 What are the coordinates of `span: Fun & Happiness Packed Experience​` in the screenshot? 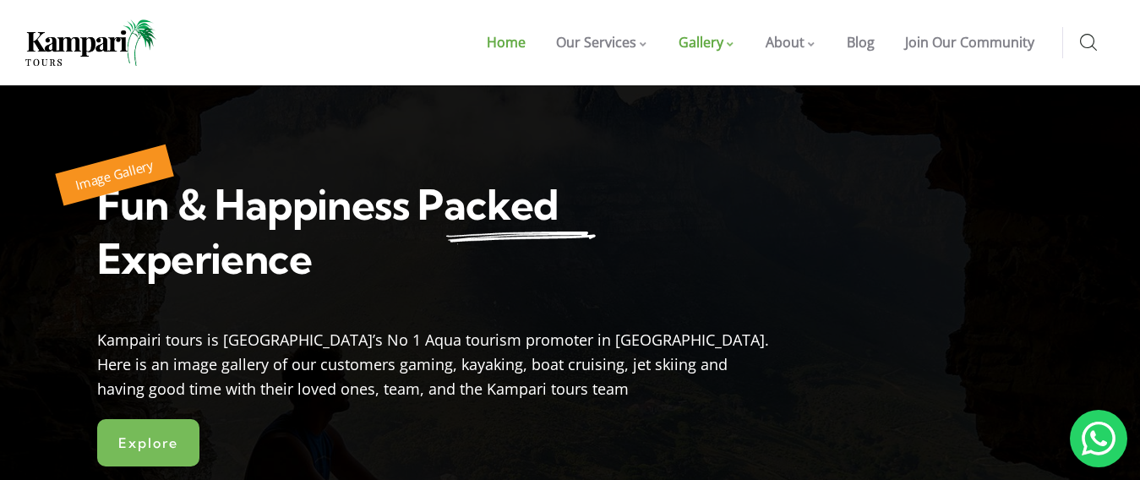 It's located at (328, 232).